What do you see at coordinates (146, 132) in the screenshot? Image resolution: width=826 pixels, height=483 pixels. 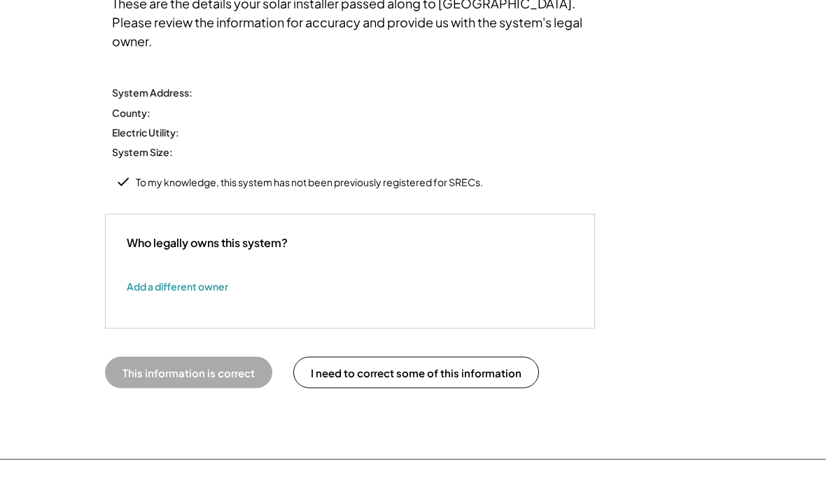 I see `div: Electric Utility:` at bounding box center [146, 132].